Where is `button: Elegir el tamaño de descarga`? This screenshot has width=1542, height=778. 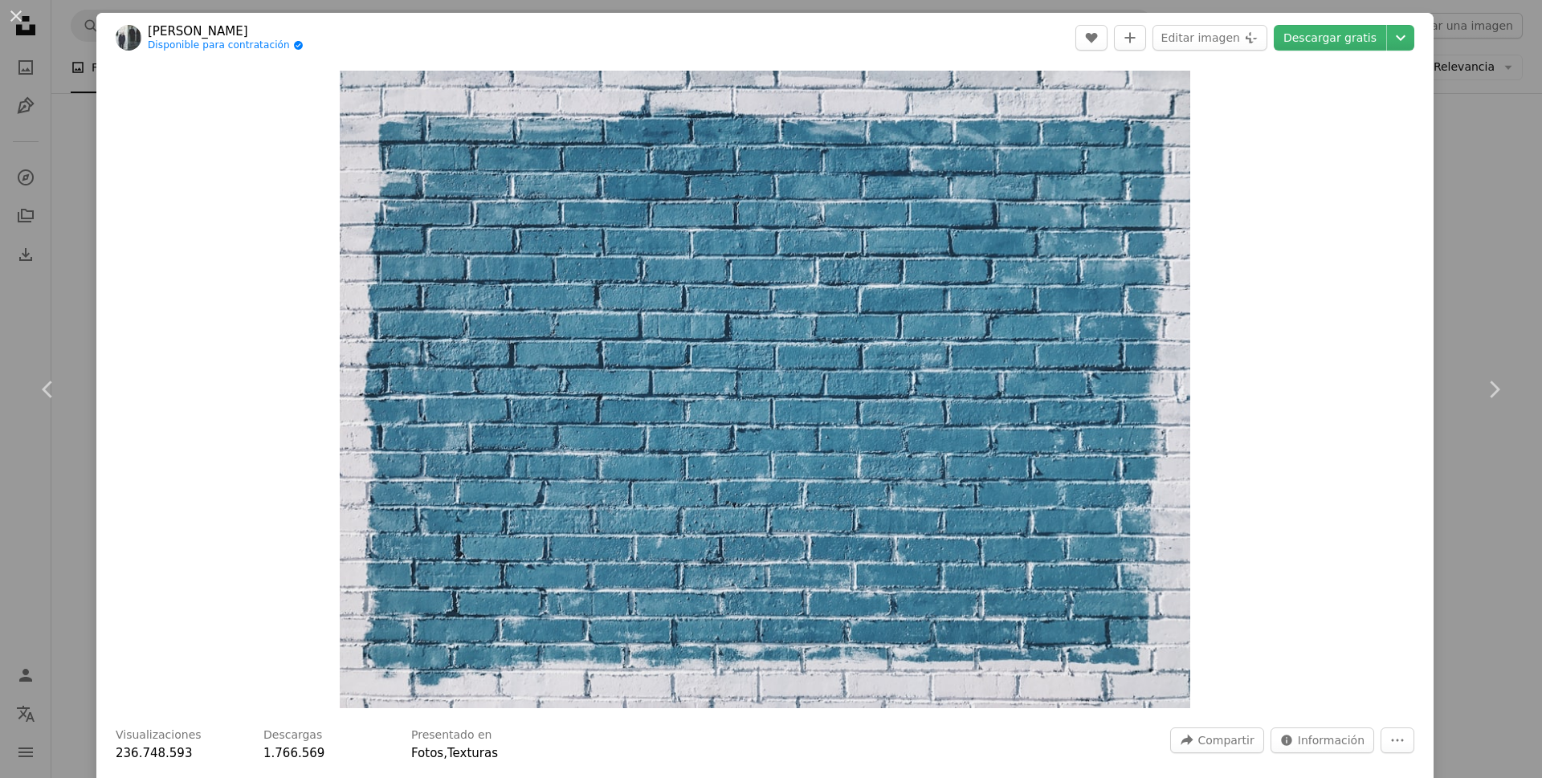 button: Elegir el tamaño de descarga is located at coordinates (1401, 38).